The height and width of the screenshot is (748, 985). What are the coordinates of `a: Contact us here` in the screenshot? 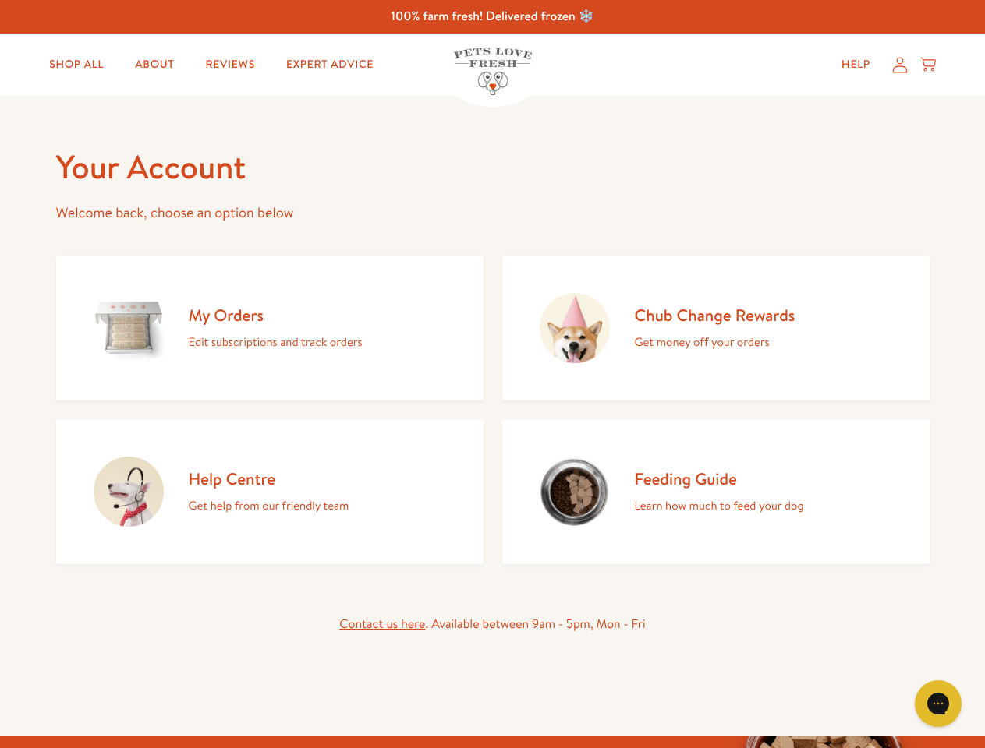 It's located at (382, 624).